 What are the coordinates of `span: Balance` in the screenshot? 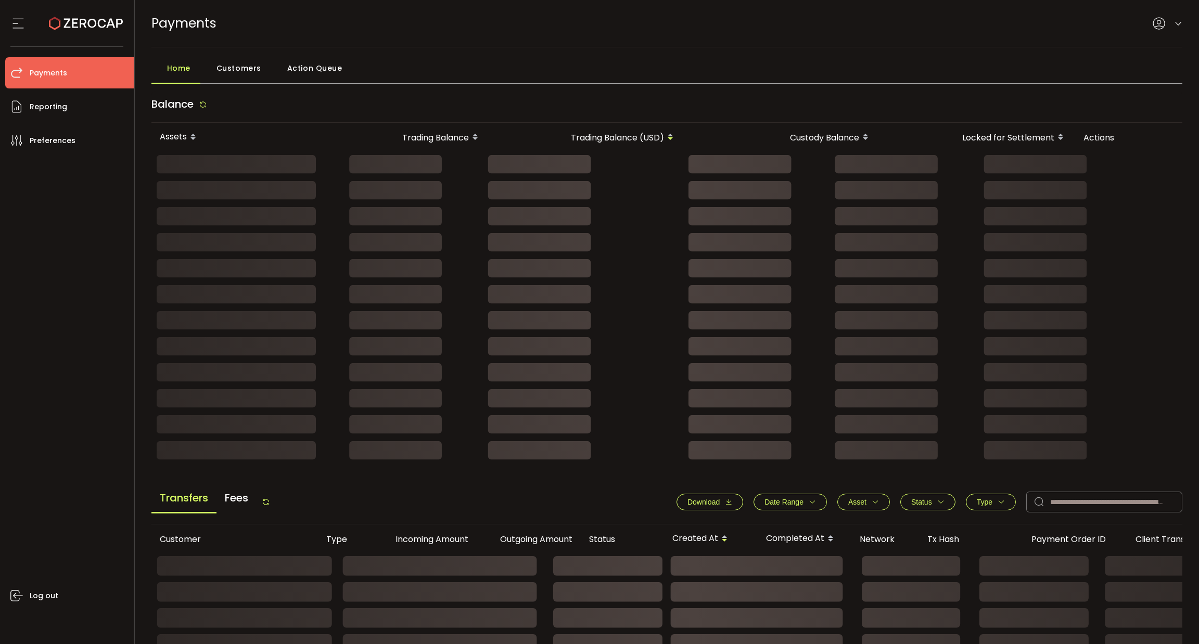 It's located at (172, 104).